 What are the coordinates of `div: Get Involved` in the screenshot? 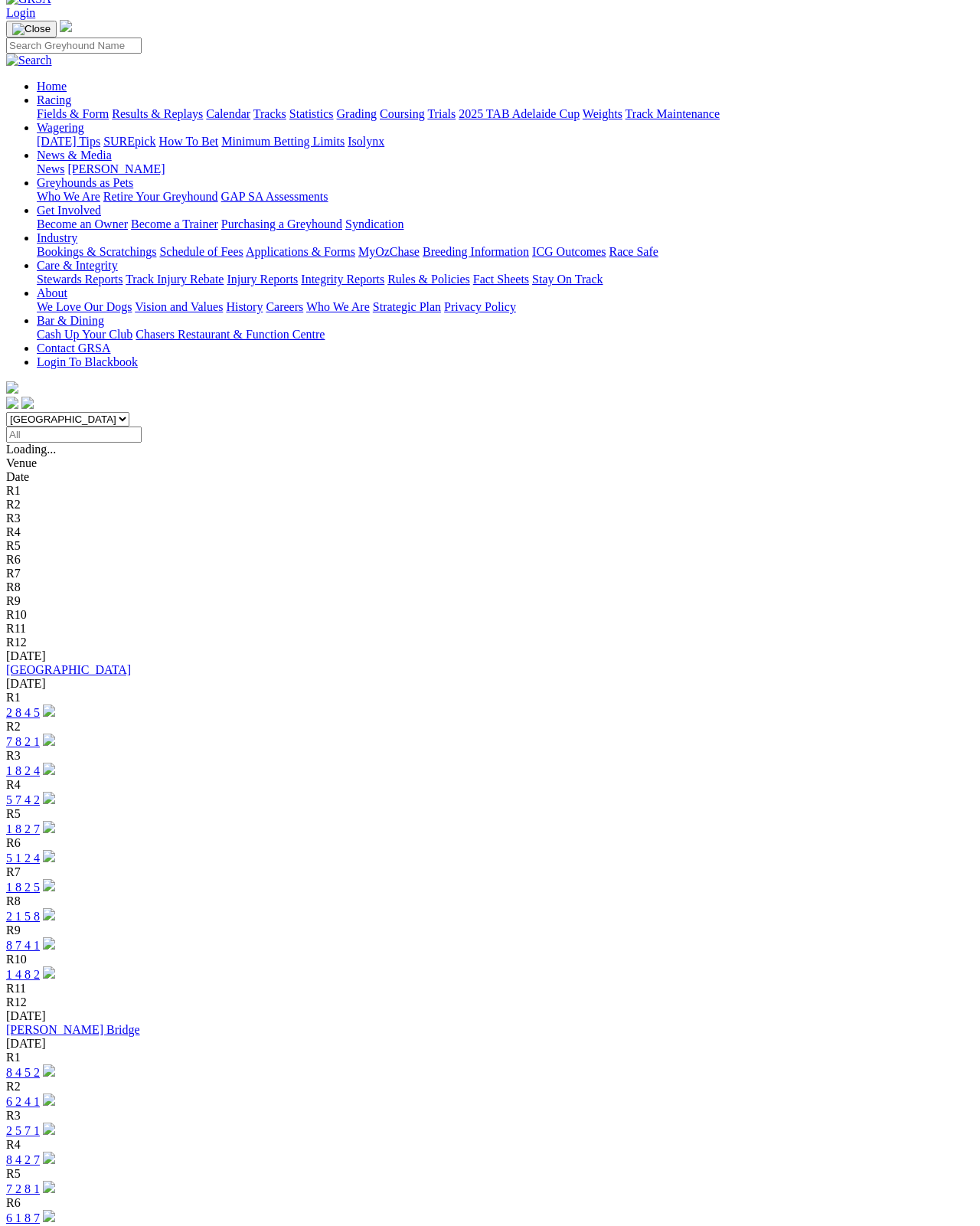 It's located at (505, 224).